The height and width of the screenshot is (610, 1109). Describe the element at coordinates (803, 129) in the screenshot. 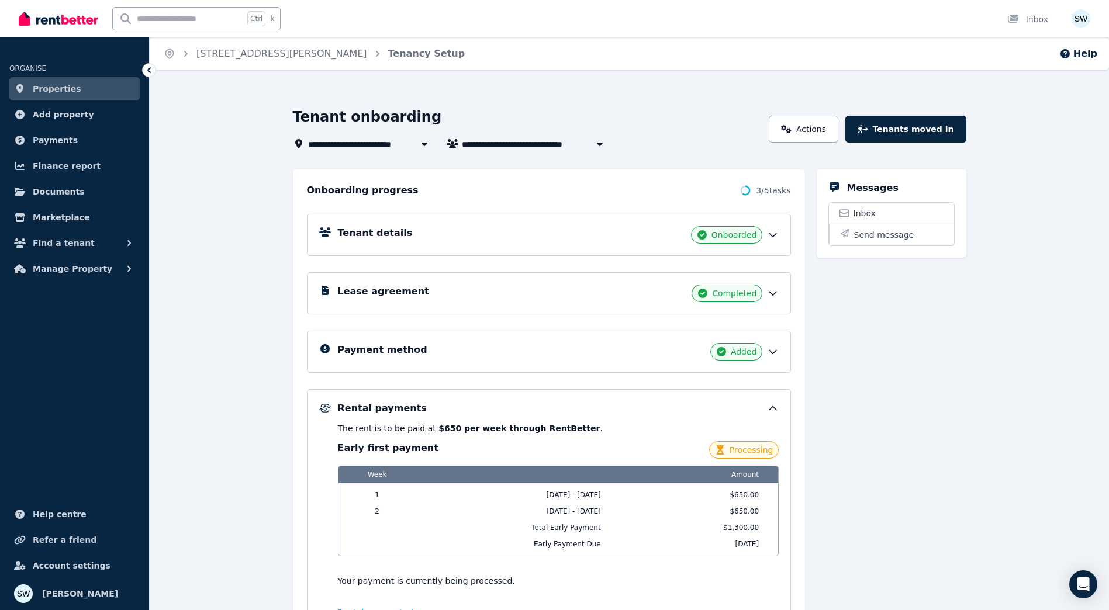

I see `a: Actions` at that location.